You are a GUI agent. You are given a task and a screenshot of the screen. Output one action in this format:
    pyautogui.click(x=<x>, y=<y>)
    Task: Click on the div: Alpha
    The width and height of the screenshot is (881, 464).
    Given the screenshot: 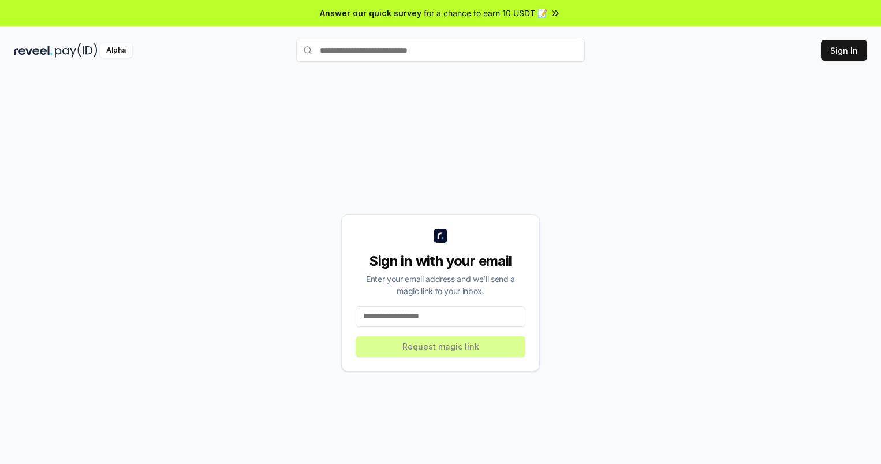 What is the action you would take?
    pyautogui.click(x=116, y=50)
    